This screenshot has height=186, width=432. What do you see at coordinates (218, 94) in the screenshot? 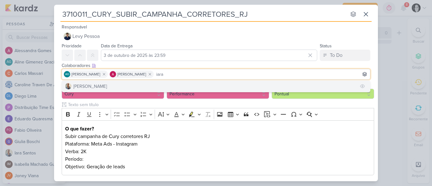
I see `button: Performance` at bounding box center [218, 94].